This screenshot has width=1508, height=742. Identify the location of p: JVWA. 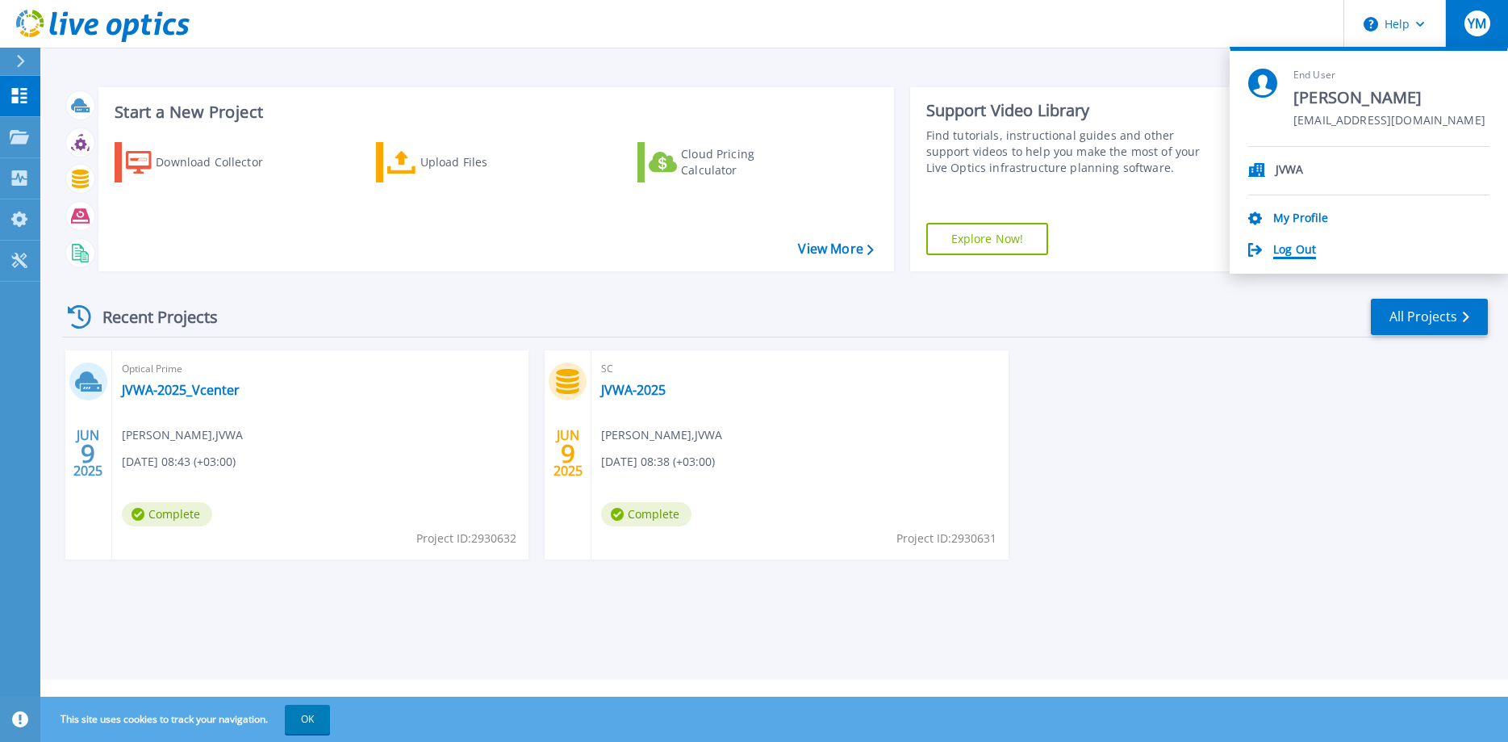
(1290, 170).